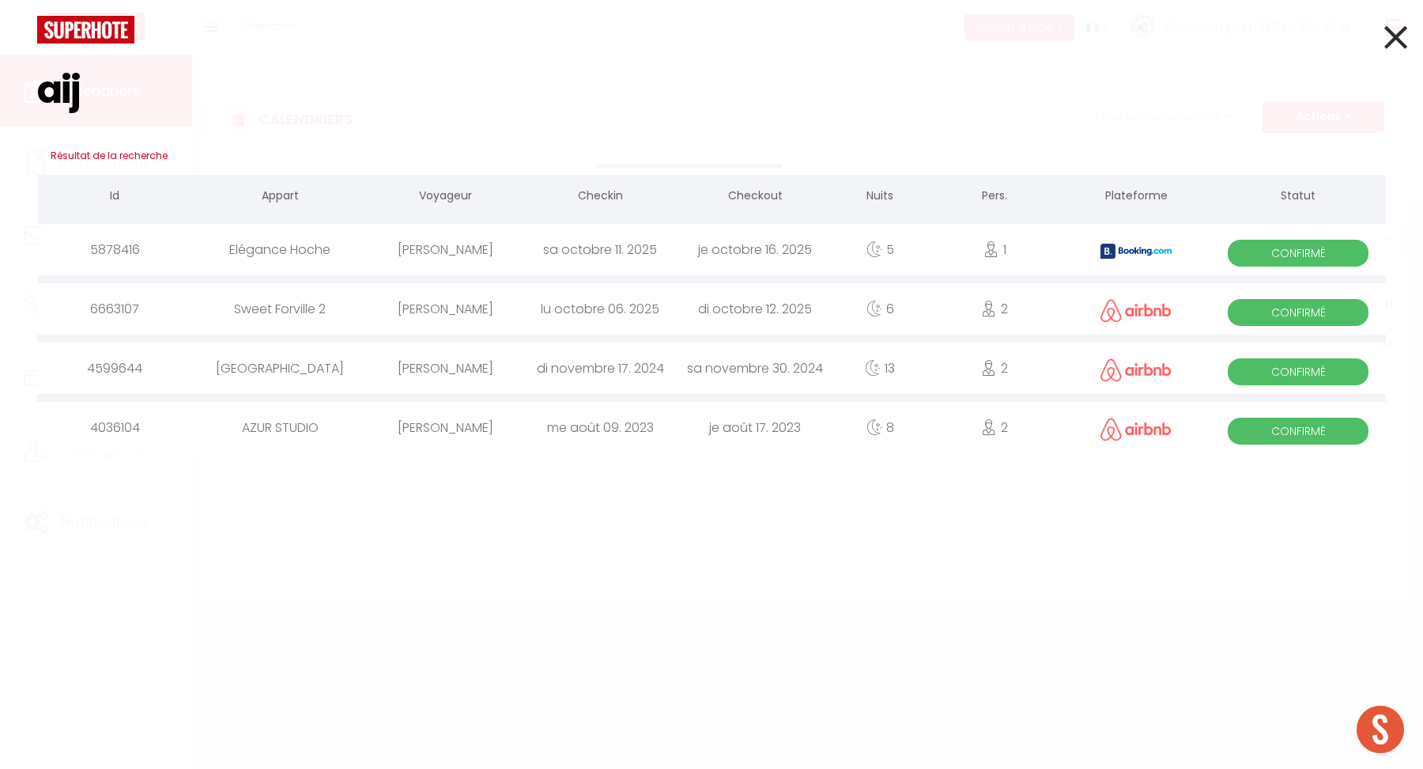 Image resolution: width=1423 pixels, height=769 pixels. What do you see at coordinates (280, 308) in the screenshot?
I see `div: Sweet Forville 2` at bounding box center [280, 308].